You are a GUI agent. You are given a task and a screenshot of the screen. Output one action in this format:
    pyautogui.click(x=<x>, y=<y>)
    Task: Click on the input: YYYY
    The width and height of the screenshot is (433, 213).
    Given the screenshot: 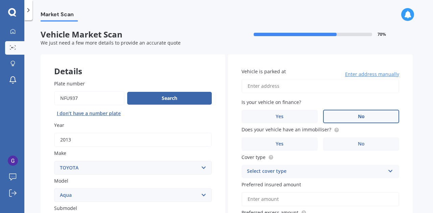 What is the action you would take?
    pyautogui.click(x=133, y=140)
    